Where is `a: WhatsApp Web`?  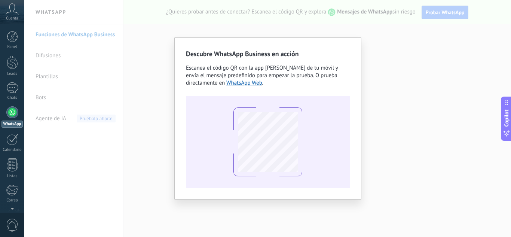 a: WhatsApp Web is located at coordinates (244, 83).